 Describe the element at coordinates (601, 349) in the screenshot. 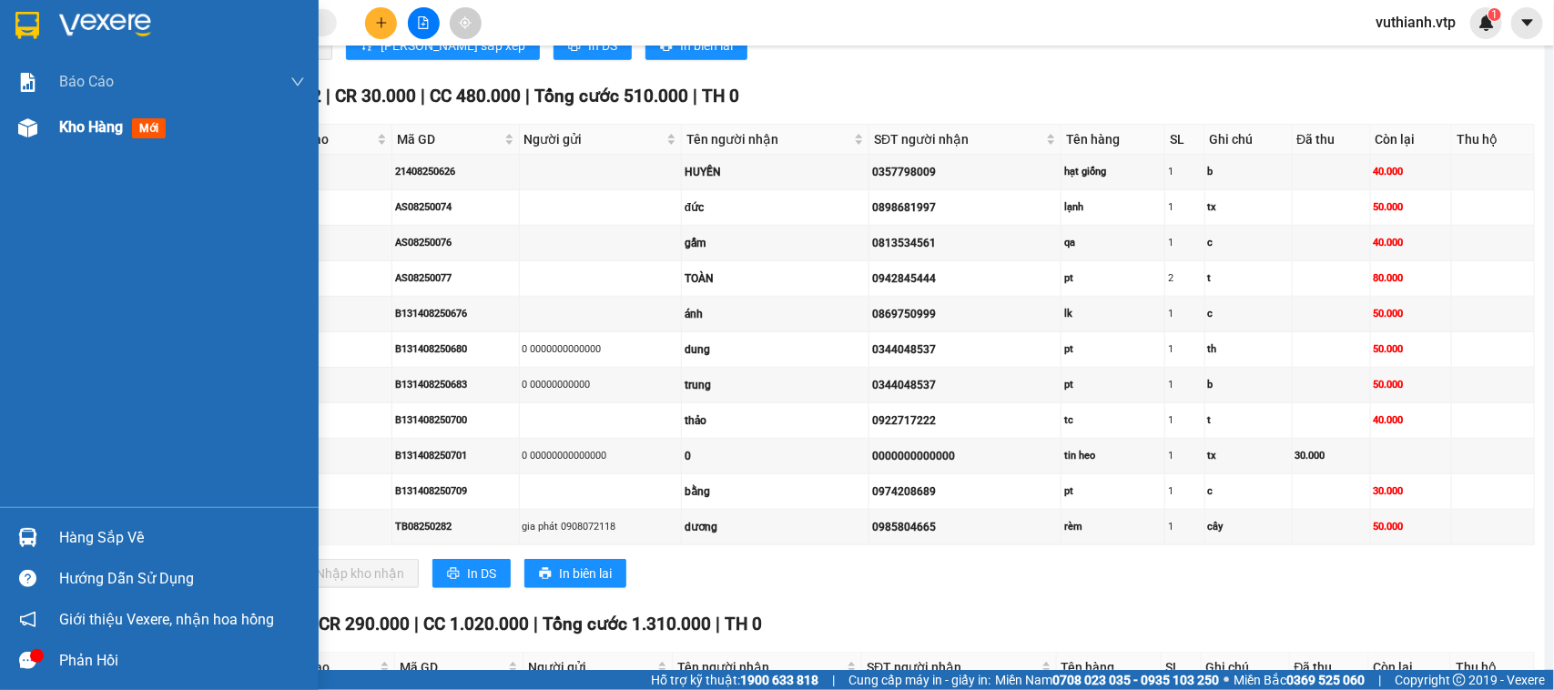

I see `div: 0 0000000000000` at that location.